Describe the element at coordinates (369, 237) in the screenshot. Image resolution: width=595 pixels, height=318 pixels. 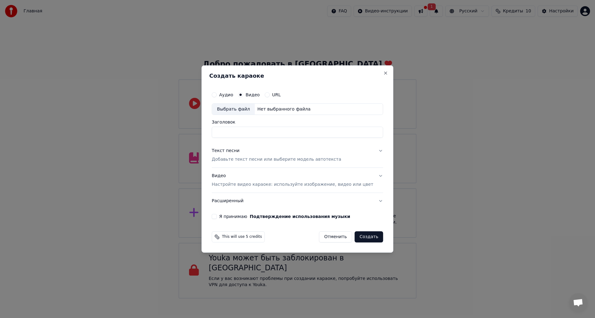
I see `button: Создать` at that location.